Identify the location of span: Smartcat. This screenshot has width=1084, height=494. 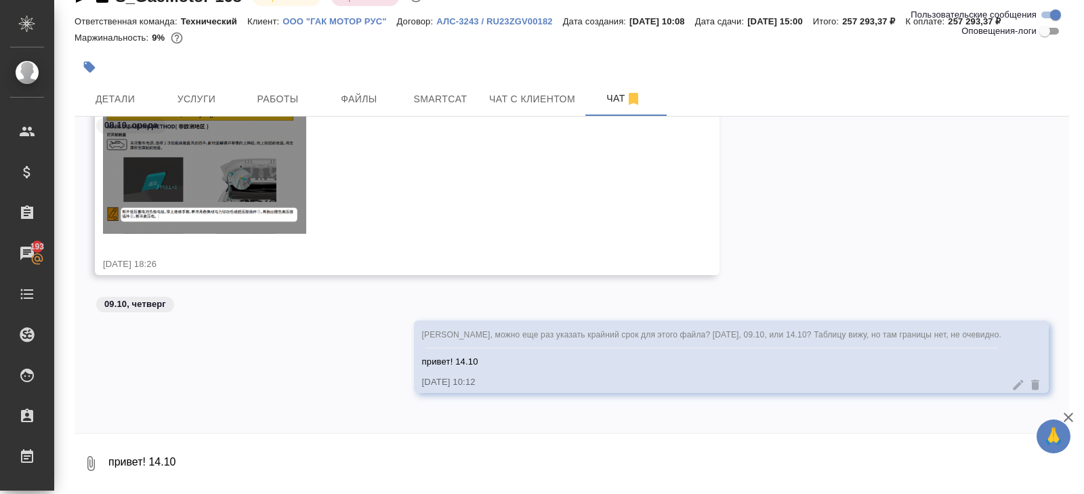
(440, 99).